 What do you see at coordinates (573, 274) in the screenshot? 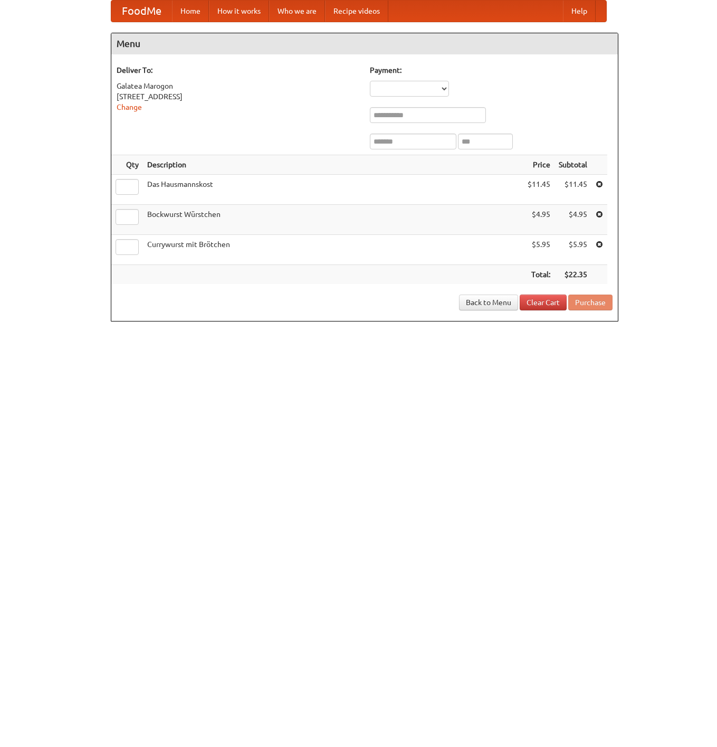
I see `th: $22.35` at bounding box center [573, 274].